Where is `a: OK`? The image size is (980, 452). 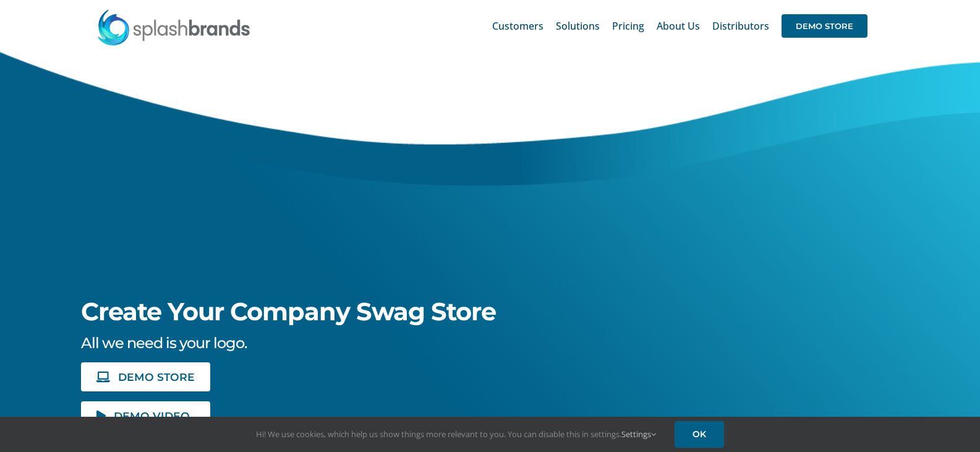
a: OK is located at coordinates (699, 434).